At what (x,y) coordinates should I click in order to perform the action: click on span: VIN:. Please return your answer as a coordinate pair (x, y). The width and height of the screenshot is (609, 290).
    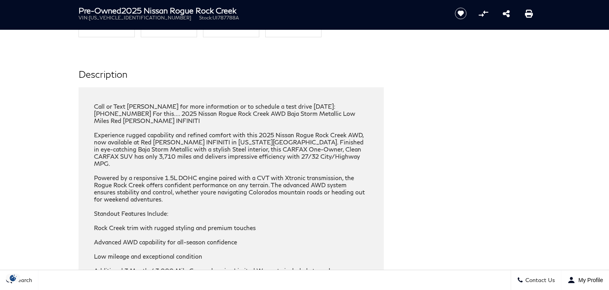
    Looking at the image, I should click on (84, 17).